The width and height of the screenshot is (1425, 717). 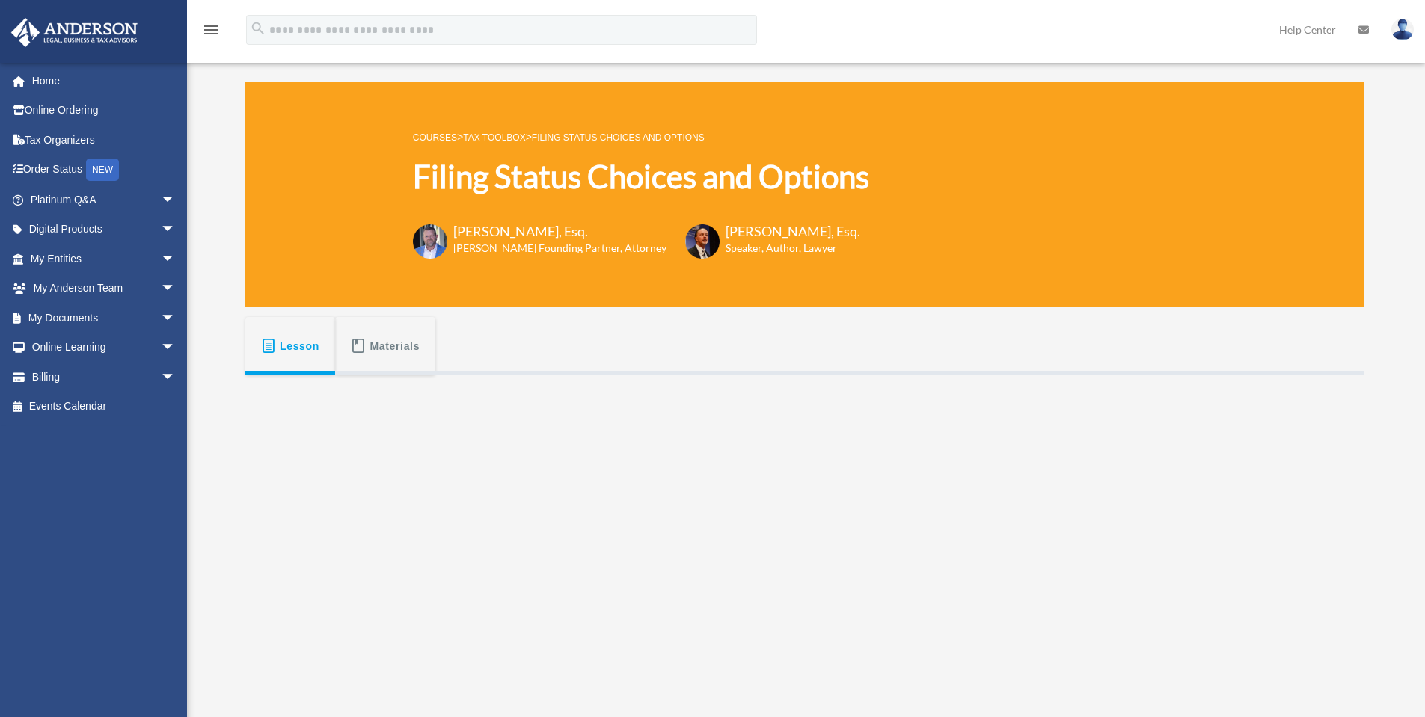 I want to click on a: Home, so click(x=104, y=81).